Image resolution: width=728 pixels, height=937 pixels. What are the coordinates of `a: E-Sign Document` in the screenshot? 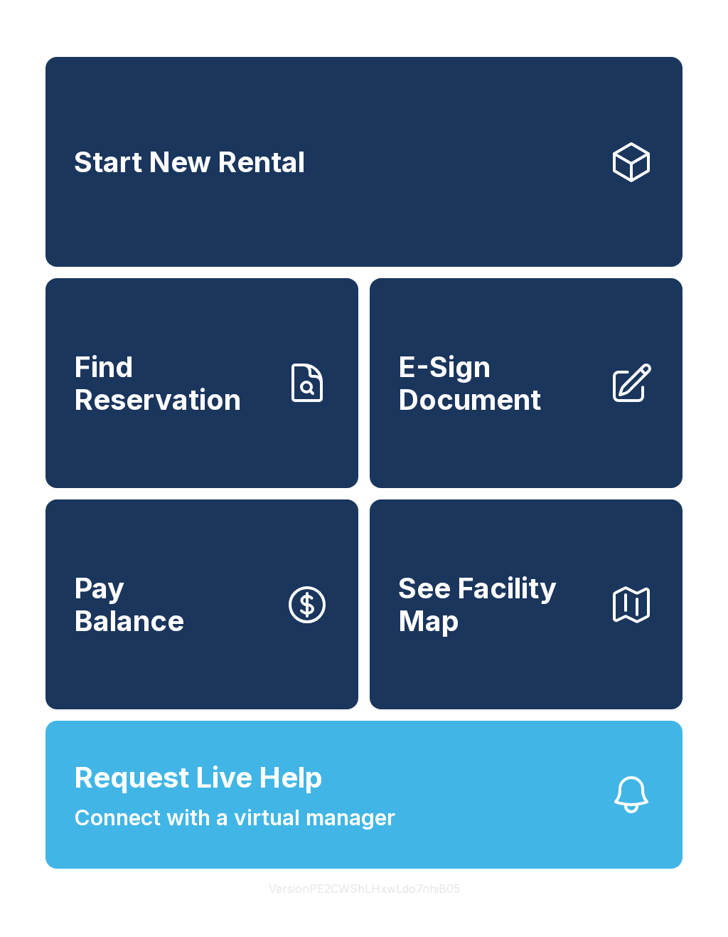 It's located at (526, 383).